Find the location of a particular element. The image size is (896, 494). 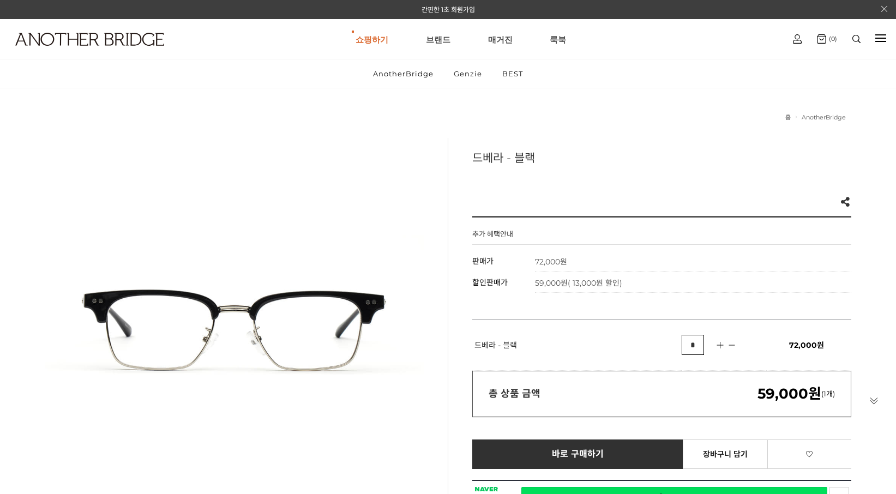

a: 쇼핑하기 is located at coordinates (372, 39).